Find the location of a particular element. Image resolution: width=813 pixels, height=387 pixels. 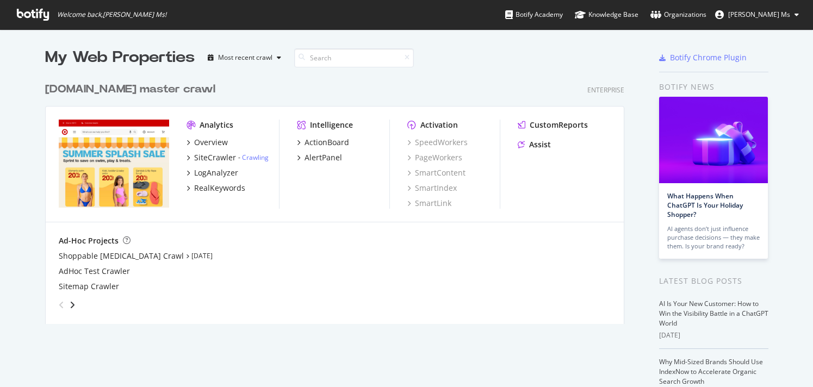

span: Maria Ms is located at coordinates (759, 14).